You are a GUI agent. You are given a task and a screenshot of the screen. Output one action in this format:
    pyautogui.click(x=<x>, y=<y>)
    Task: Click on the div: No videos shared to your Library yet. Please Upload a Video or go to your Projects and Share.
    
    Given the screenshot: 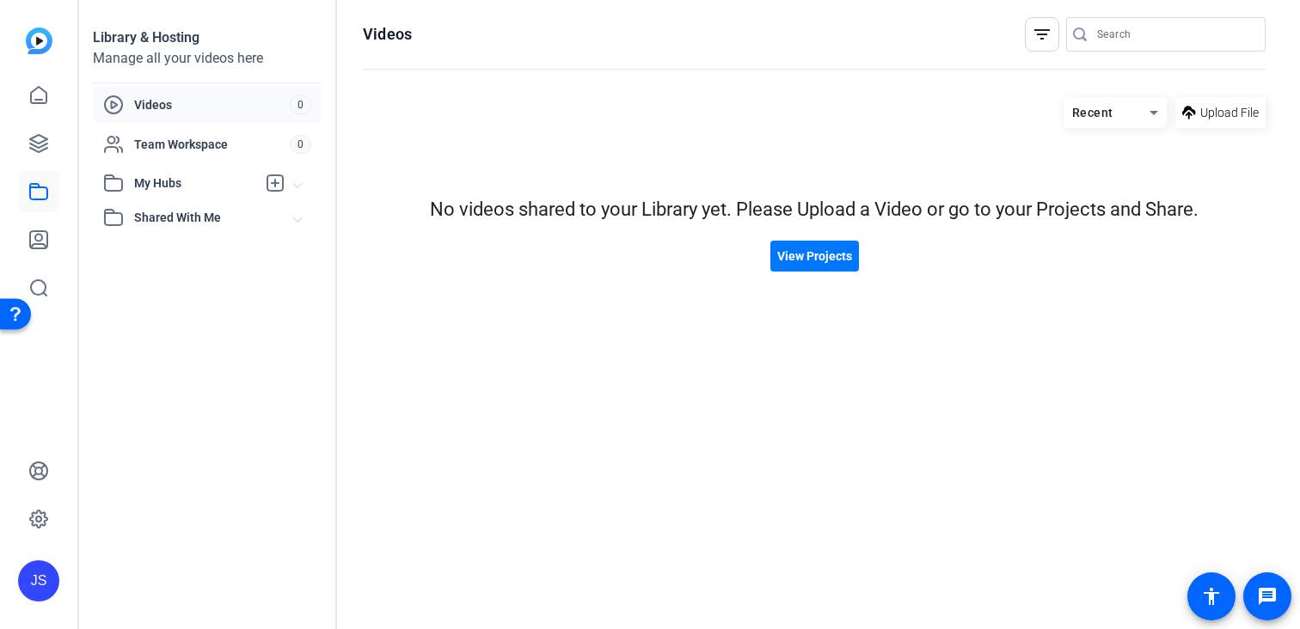 What is the action you would take?
    pyautogui.click(x=814, y=209)
    